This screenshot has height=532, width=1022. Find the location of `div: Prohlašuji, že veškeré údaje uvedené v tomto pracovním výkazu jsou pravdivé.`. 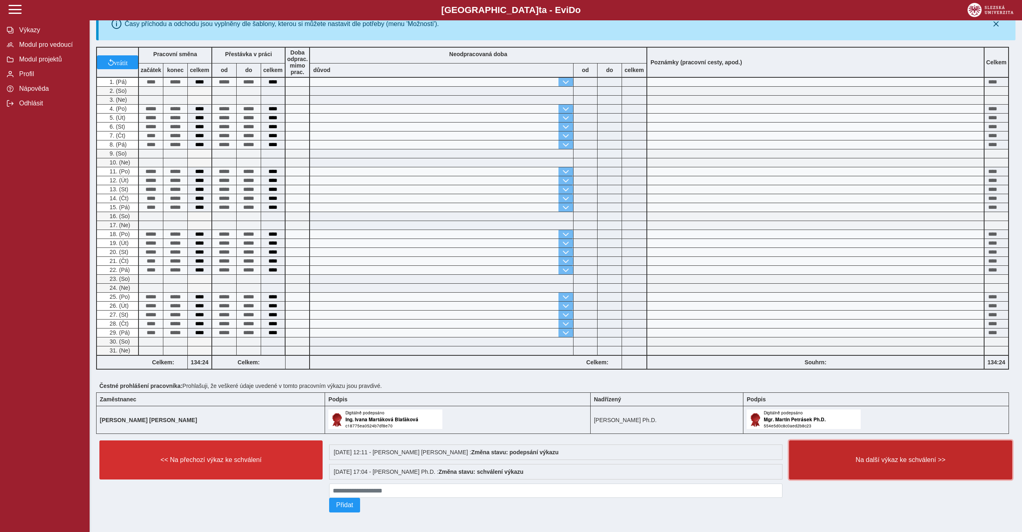

div: Prohlašuji, že veškeré údaje uvedené v tomto pracovním výkazu jsou pravdivé. is located at coordinates (555, 386).